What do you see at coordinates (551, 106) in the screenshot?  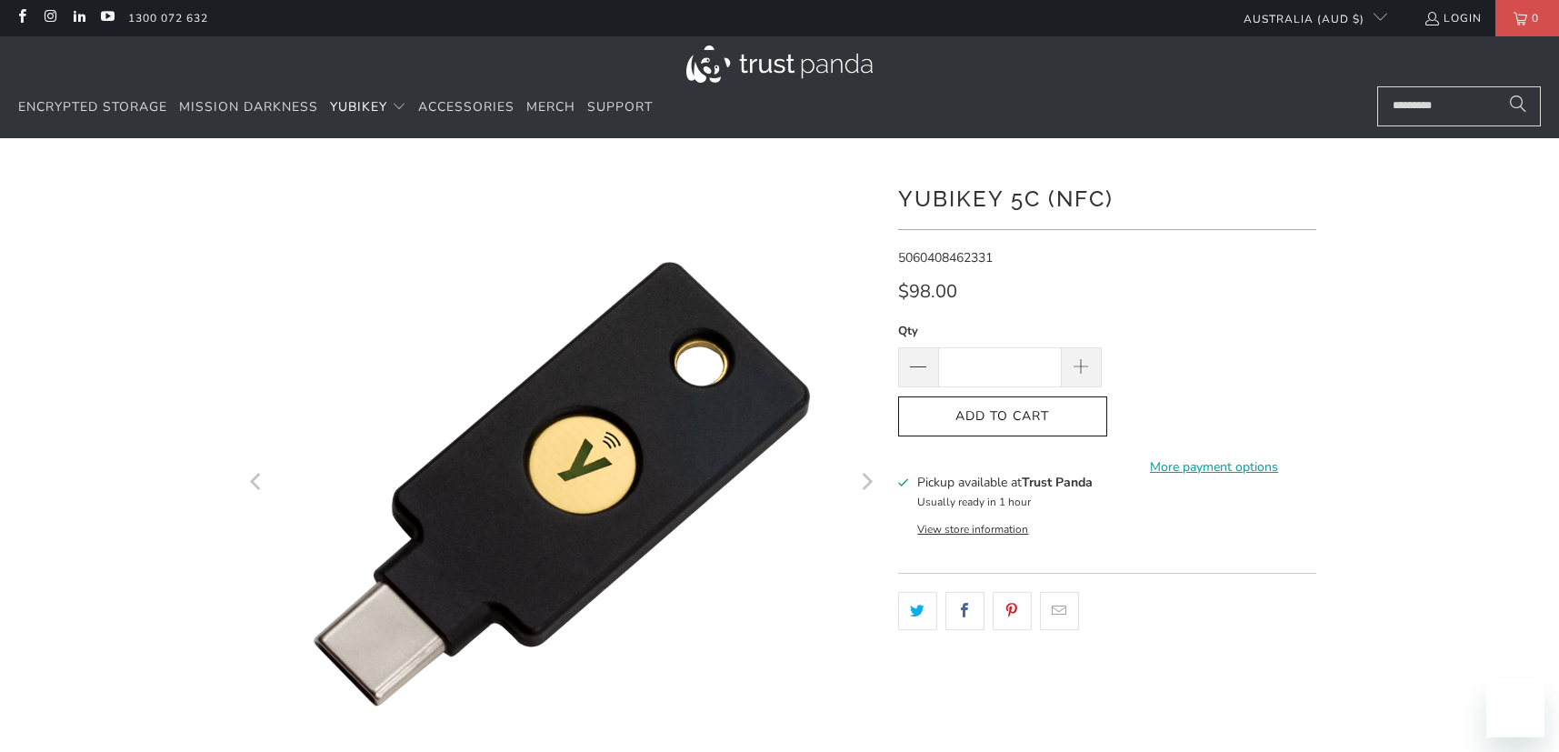 I see `span: Merch` at bounding box center [551, 106].